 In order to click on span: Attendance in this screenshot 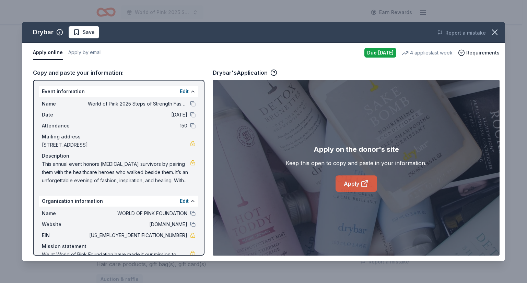, I will do `click(65, 126)`.